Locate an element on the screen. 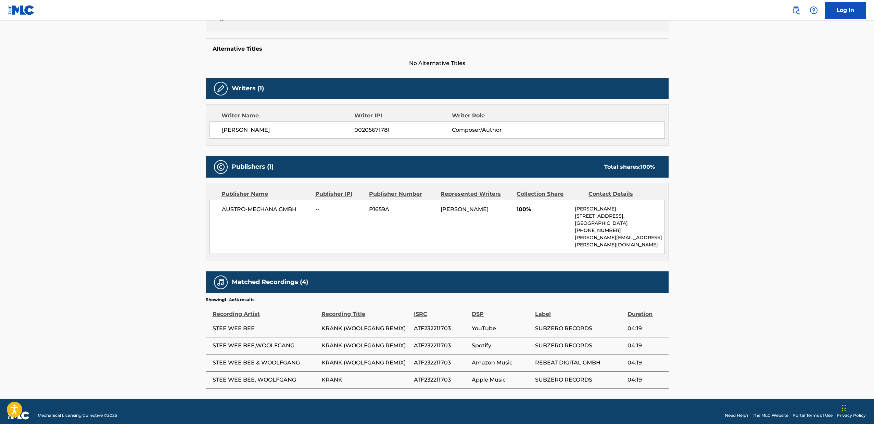 Image resolution: width=874 pixels, height=424 pixels. span: STEE WEE BEE, WOOLFGANG is located at coordinates (265, 380).